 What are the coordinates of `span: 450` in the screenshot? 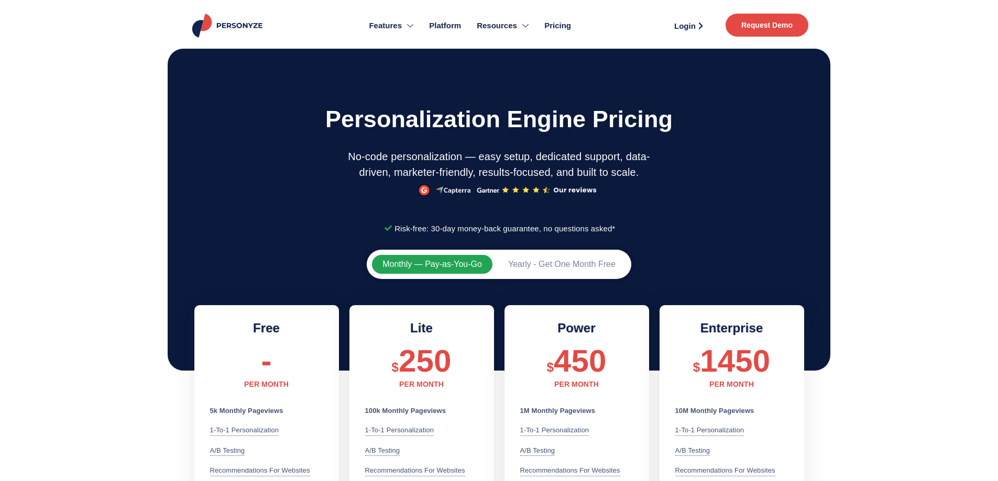 It's located at (580, 361).